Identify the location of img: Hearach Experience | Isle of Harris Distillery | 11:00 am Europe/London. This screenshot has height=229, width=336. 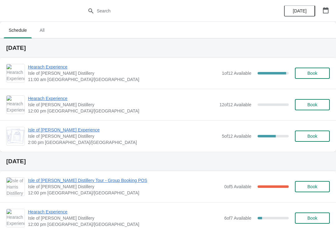
(16, 73).